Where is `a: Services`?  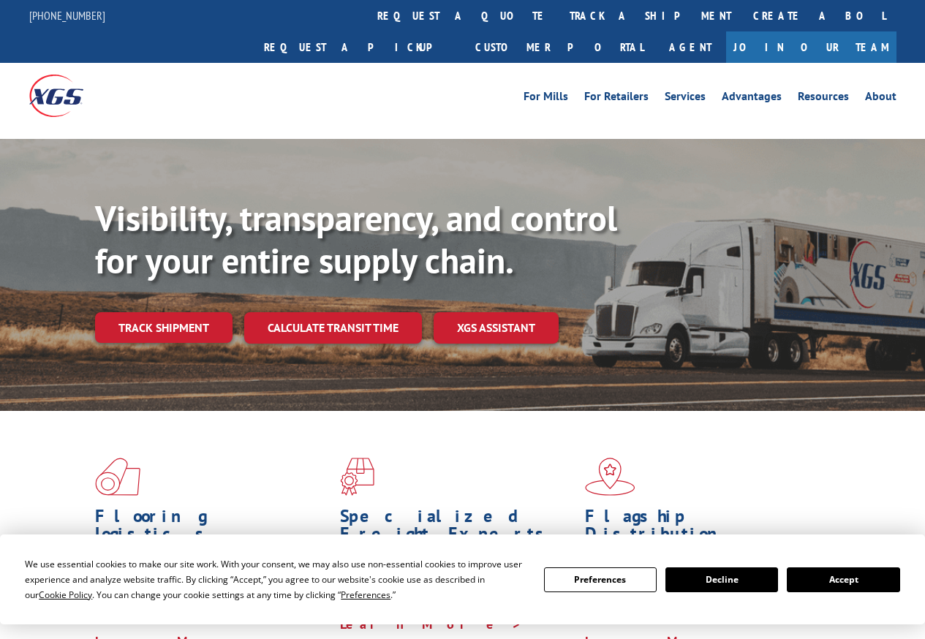 a: Services is located at coordinates (685, 99).